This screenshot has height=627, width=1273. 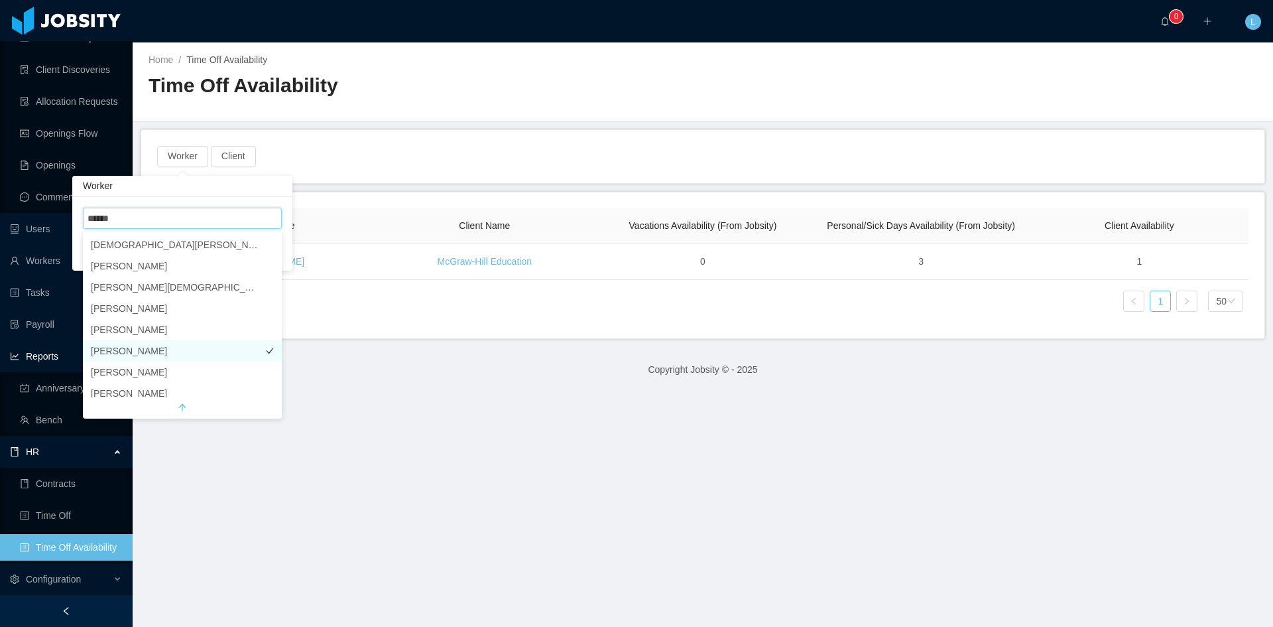 What do you see at coordinates (53, 579) in the screenshot?
I see `span: Configuration` at bounding box center [53, 579].